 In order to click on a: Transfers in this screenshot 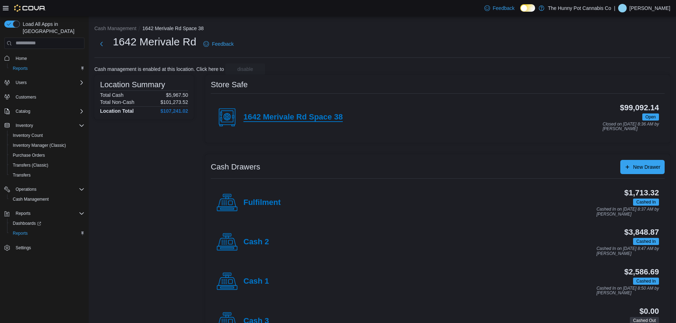, I will do `click(22, 175)`.